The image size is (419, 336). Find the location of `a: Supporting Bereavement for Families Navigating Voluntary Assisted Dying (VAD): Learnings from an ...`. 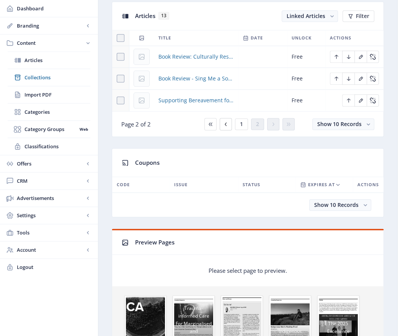

a: Supporting Bereavement for Families Navigating Voluntary Assisted Dying (VAD): Learnings from an ... is located at coordinates (196, 100).